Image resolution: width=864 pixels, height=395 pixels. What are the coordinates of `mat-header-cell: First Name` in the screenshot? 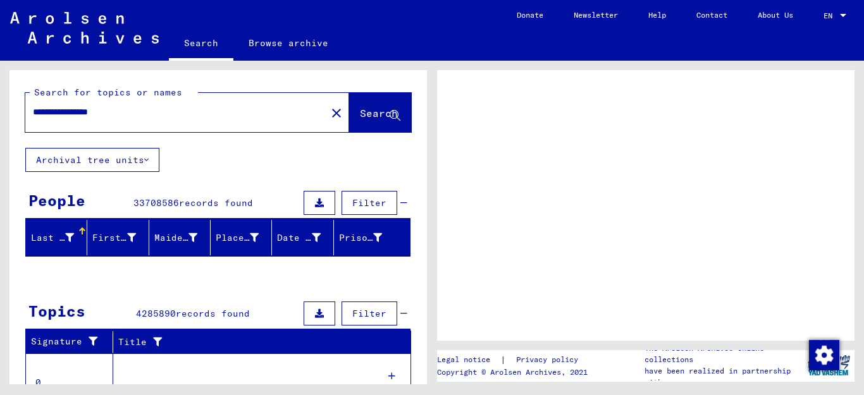 It's located at (118, 238).